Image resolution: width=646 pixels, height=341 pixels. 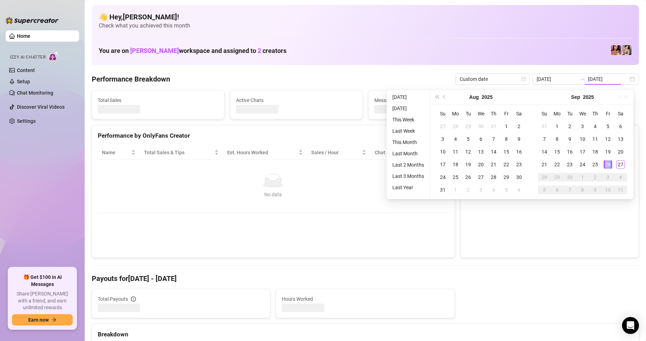 I want to click on span: arrow-right, so click(x=54, y=320).